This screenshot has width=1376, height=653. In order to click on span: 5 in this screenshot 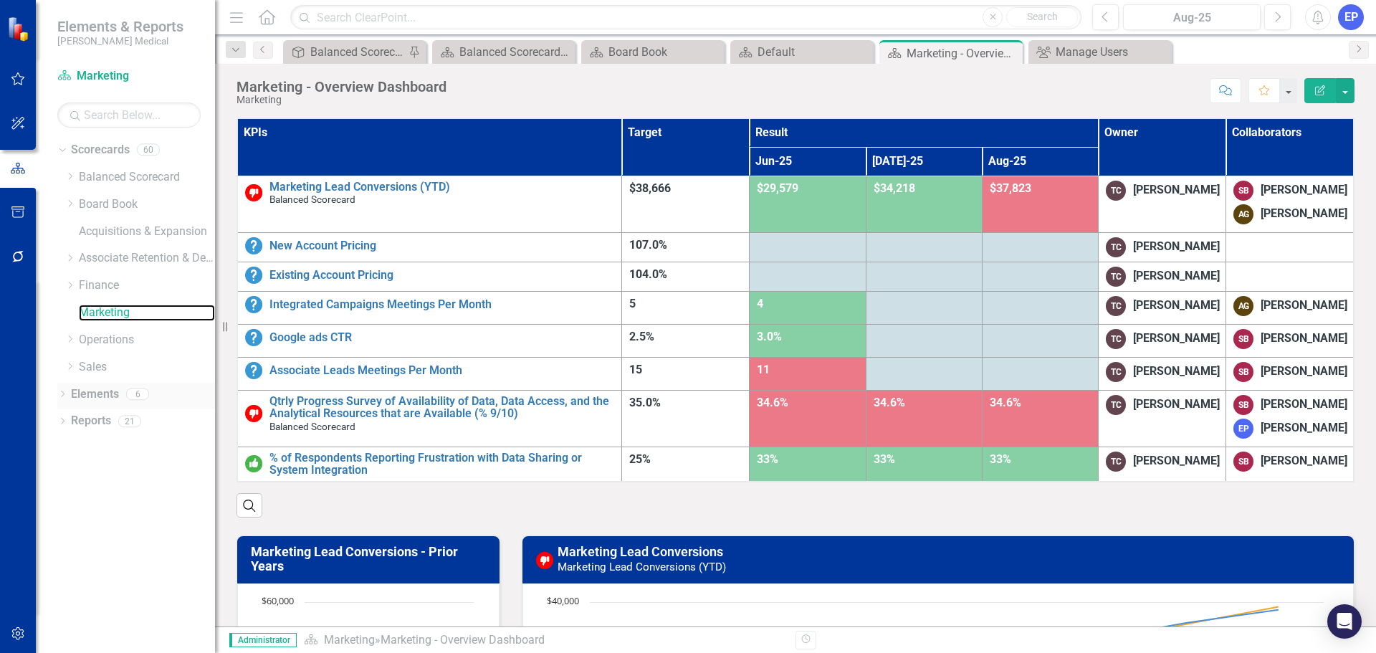, I will do `click(632, 303)`.